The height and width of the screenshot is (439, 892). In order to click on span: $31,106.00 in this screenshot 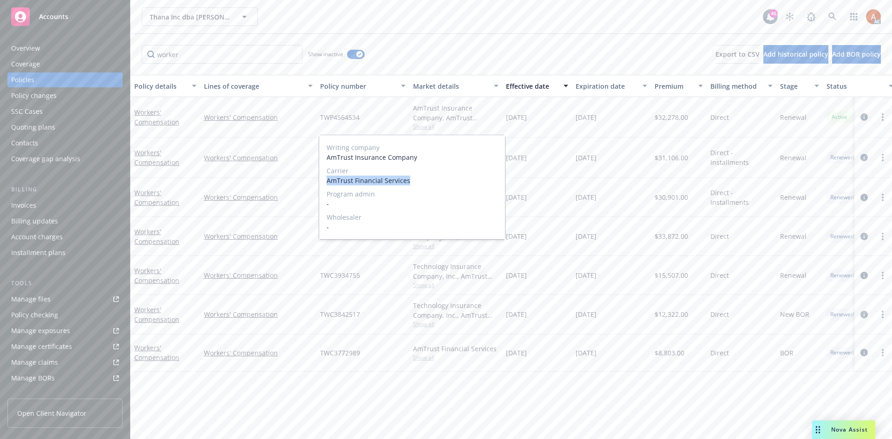, I will do `click(671, 158)`.